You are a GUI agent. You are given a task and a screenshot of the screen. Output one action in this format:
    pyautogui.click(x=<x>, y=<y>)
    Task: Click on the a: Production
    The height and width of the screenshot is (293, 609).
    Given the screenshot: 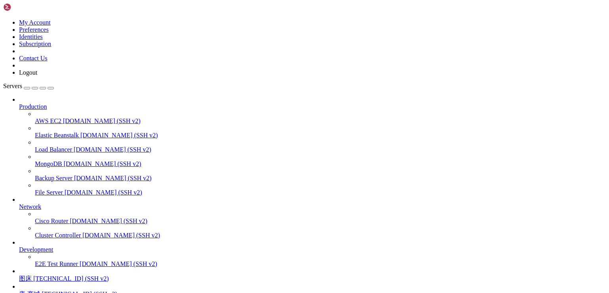 What is the action you would take?
    pyautogui.click(x=313, y=107)
    